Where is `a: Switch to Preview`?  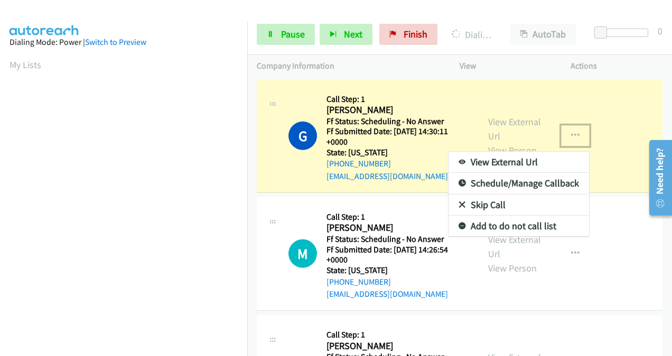 a: Switch to Preview is located at coordinates (116, 42).